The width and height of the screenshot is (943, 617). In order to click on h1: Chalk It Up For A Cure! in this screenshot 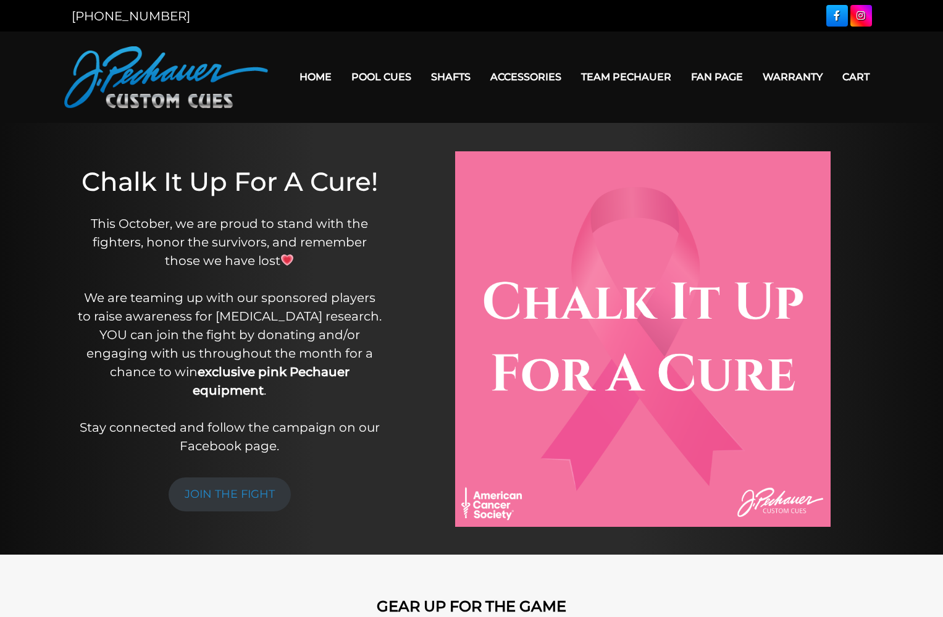, I will do `click(230, 182)`.